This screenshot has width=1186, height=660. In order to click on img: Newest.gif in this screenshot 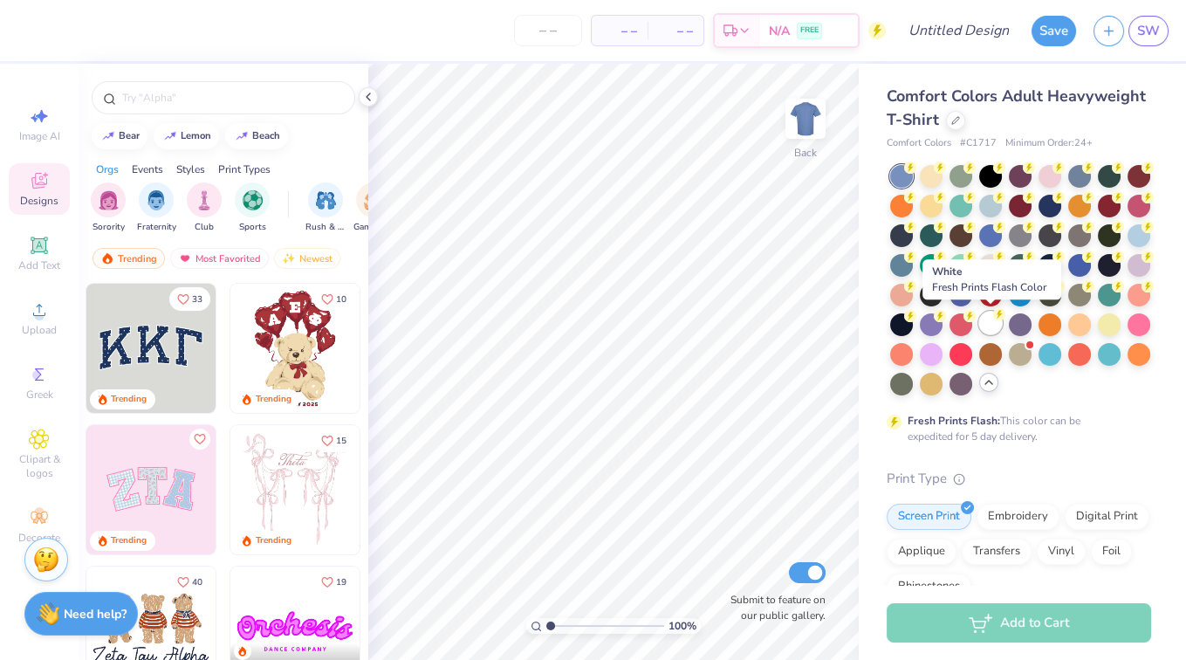, I will do `click(289, 258)`.